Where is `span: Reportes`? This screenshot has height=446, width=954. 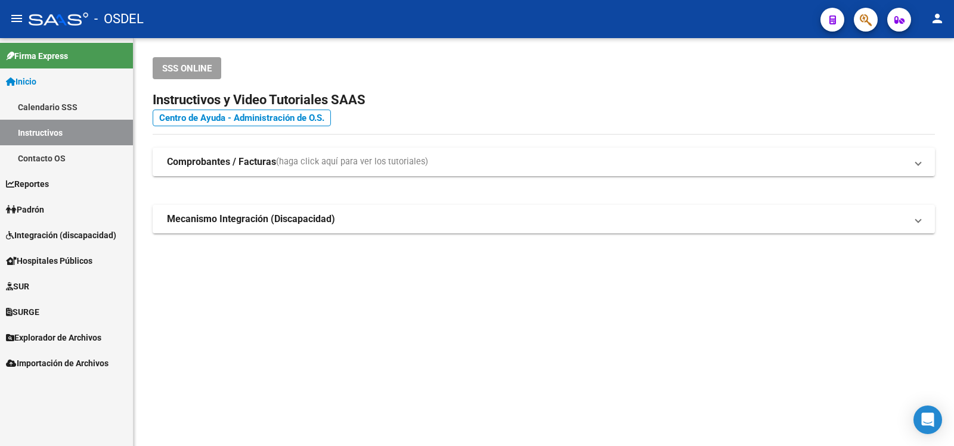
span: Reportes is located at coordinates (27, 184).